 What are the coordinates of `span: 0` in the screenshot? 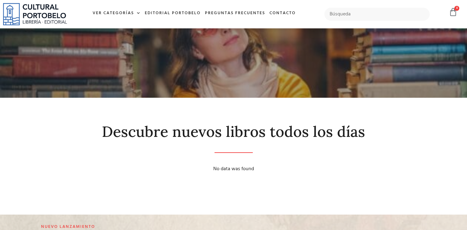 It's located at (457, 8).